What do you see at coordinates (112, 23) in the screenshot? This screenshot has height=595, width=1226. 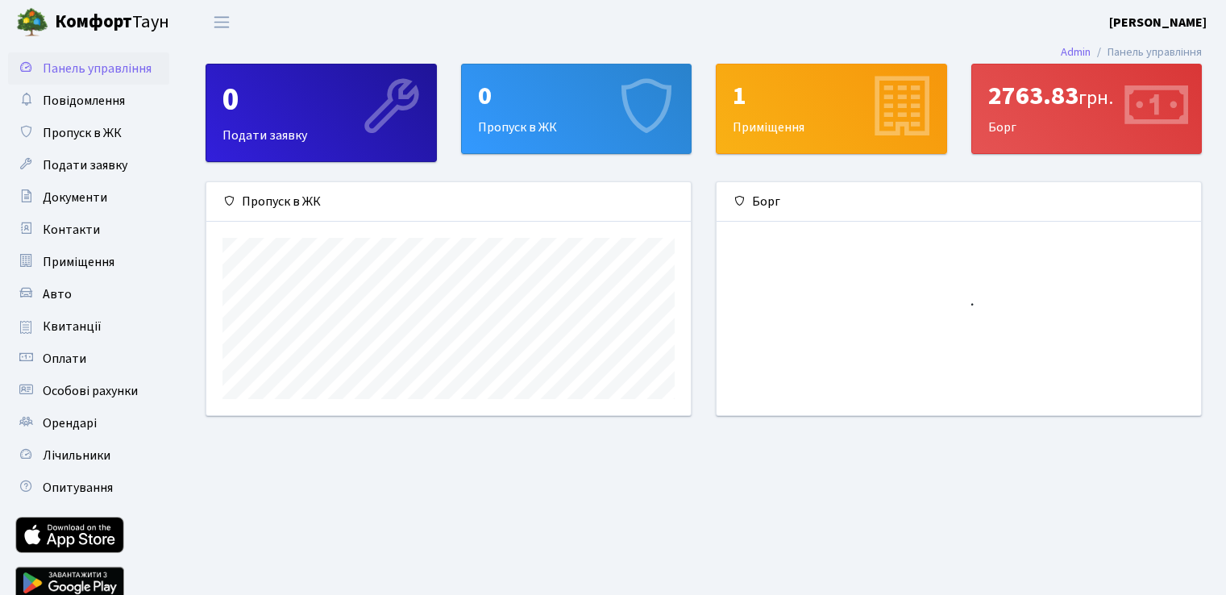 I see `span: Таун` at bounding box center [112, 23].